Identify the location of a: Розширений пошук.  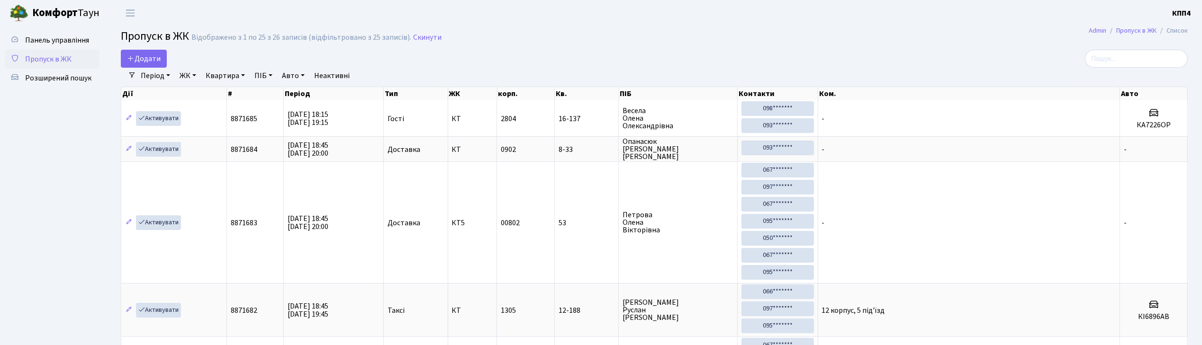
(52, 78).